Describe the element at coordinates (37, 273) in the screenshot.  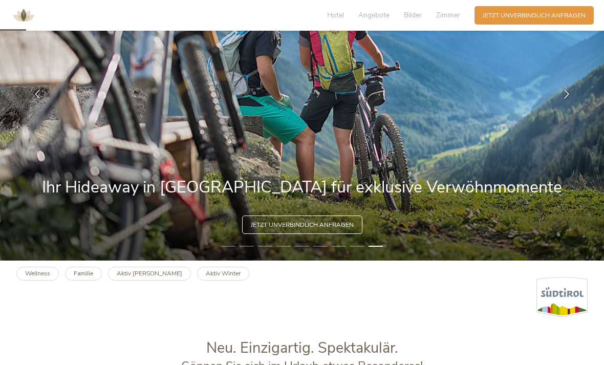
I see `a: Wellness` at that location.